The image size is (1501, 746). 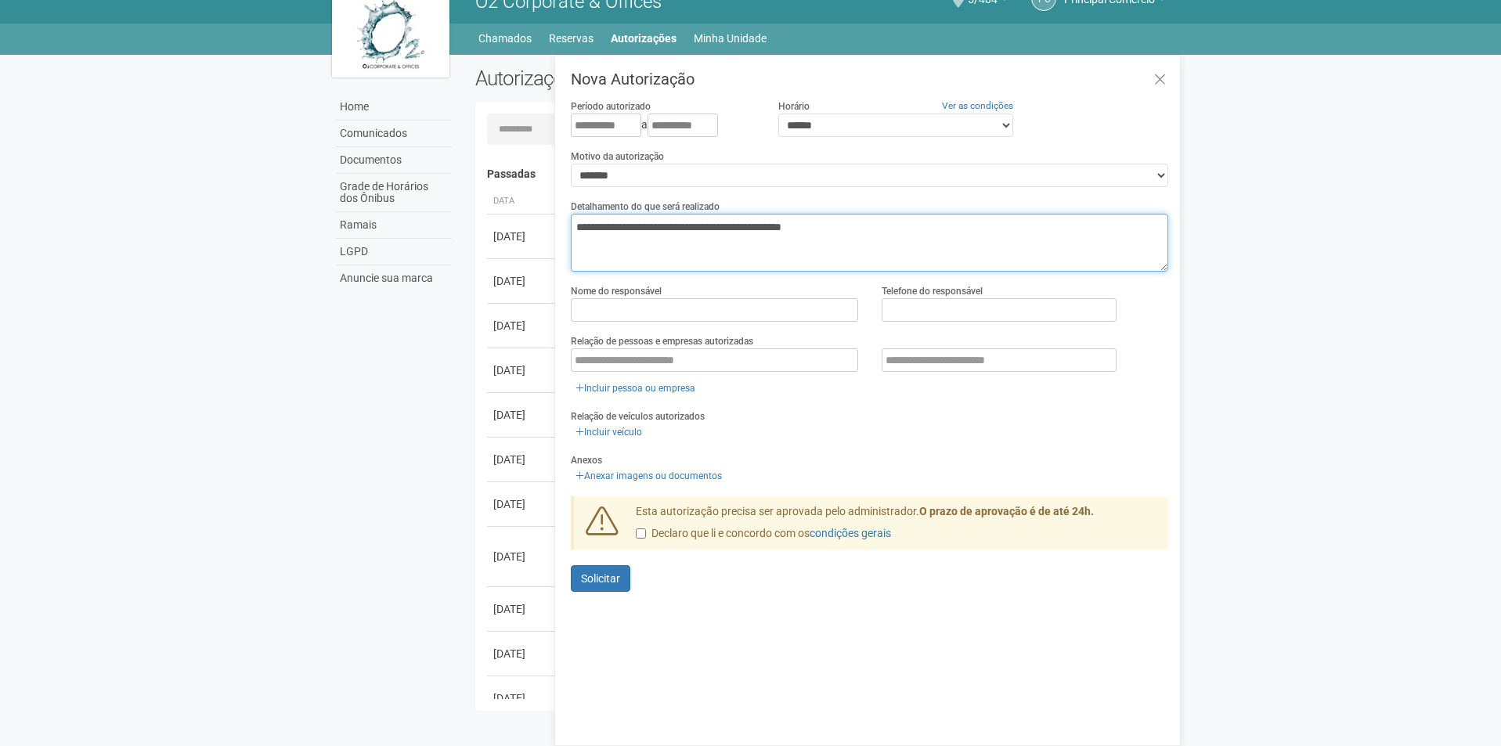 I want to click on a: LGPD, so click(x=394, y=252).